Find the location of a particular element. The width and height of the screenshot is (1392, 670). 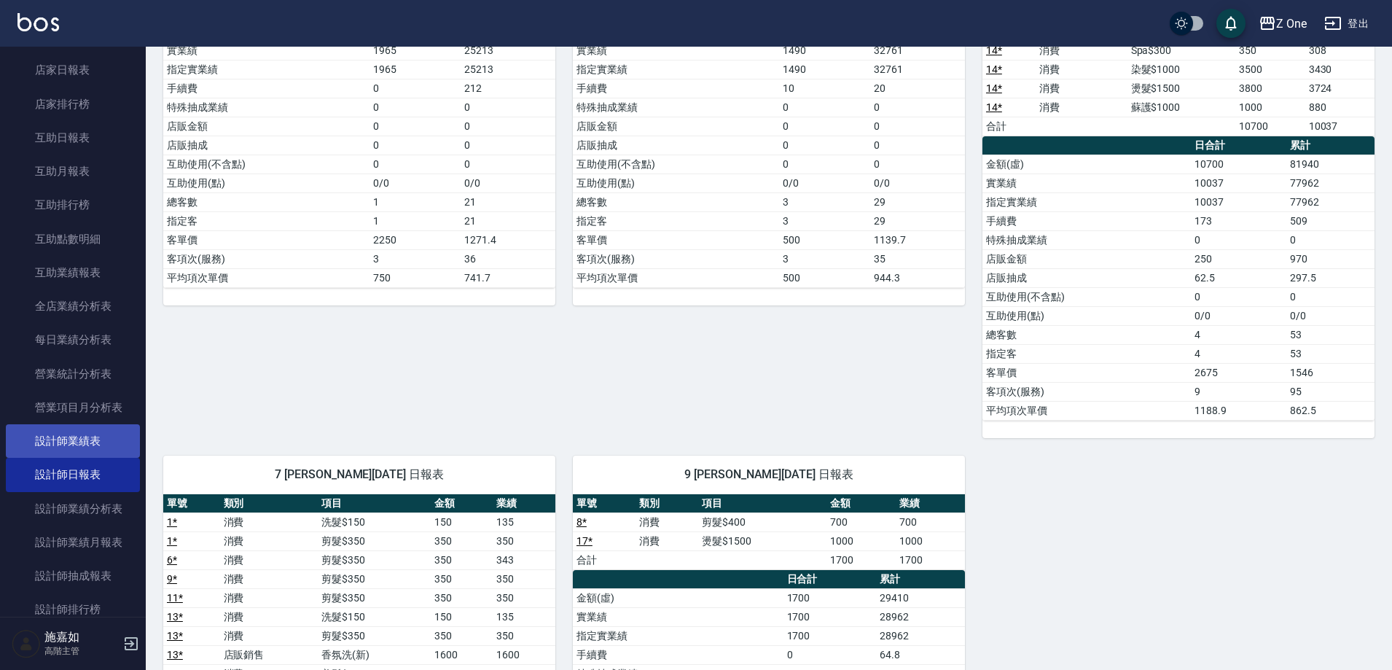

td: 10700 is located at coordinates (1238, 164).